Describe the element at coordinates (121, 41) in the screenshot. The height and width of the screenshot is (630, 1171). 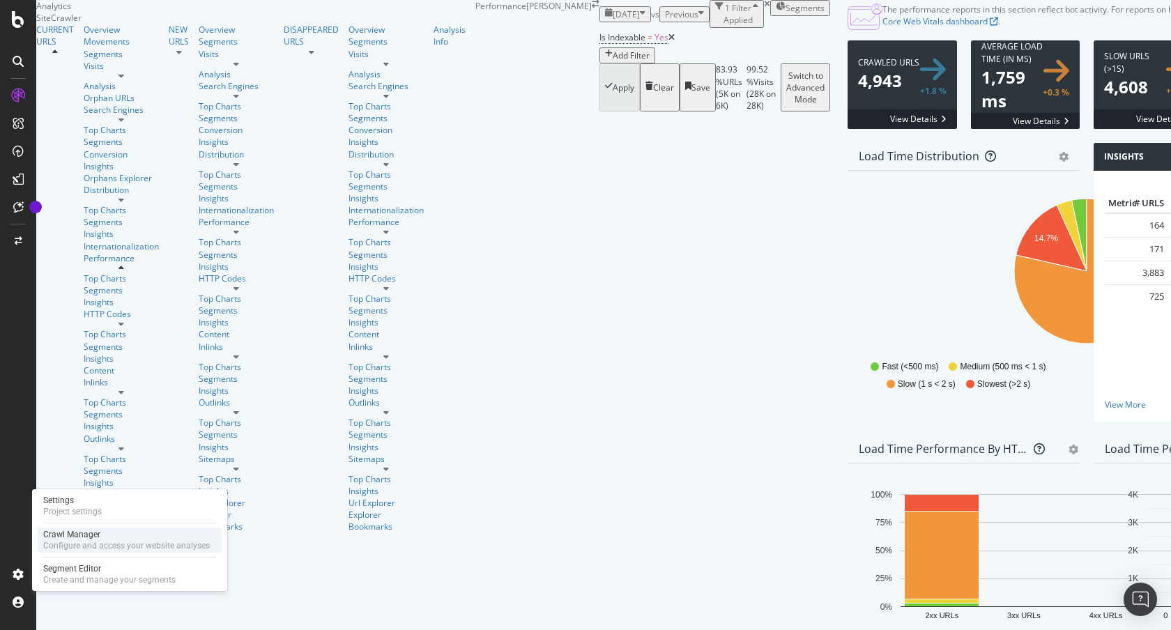
I see `div: Movements` at that location.